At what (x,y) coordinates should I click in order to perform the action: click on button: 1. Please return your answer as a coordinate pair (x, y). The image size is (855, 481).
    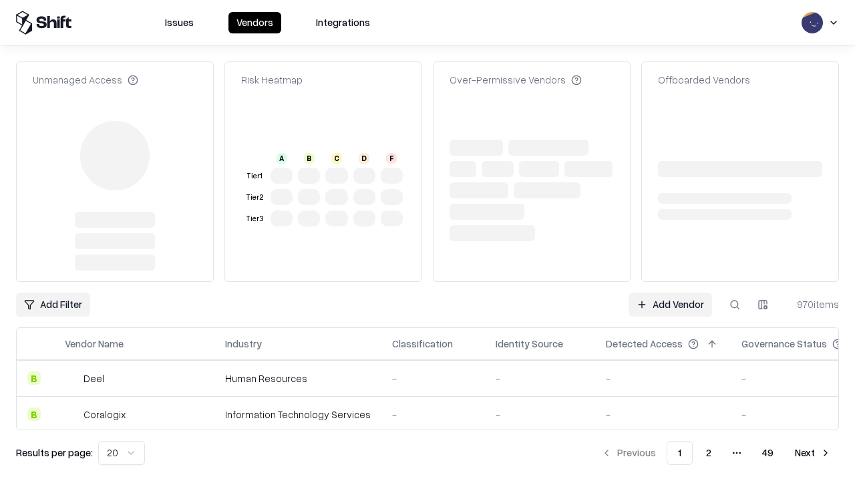
    Looking at the image, I should click on (680, 453).